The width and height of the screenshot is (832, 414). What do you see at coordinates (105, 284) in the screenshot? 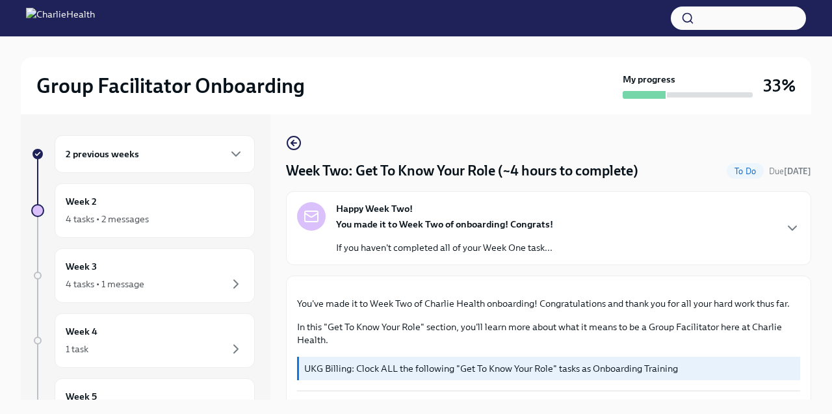
I see `div: 4 tasks • 1 message` at bounding box center [105, 284].